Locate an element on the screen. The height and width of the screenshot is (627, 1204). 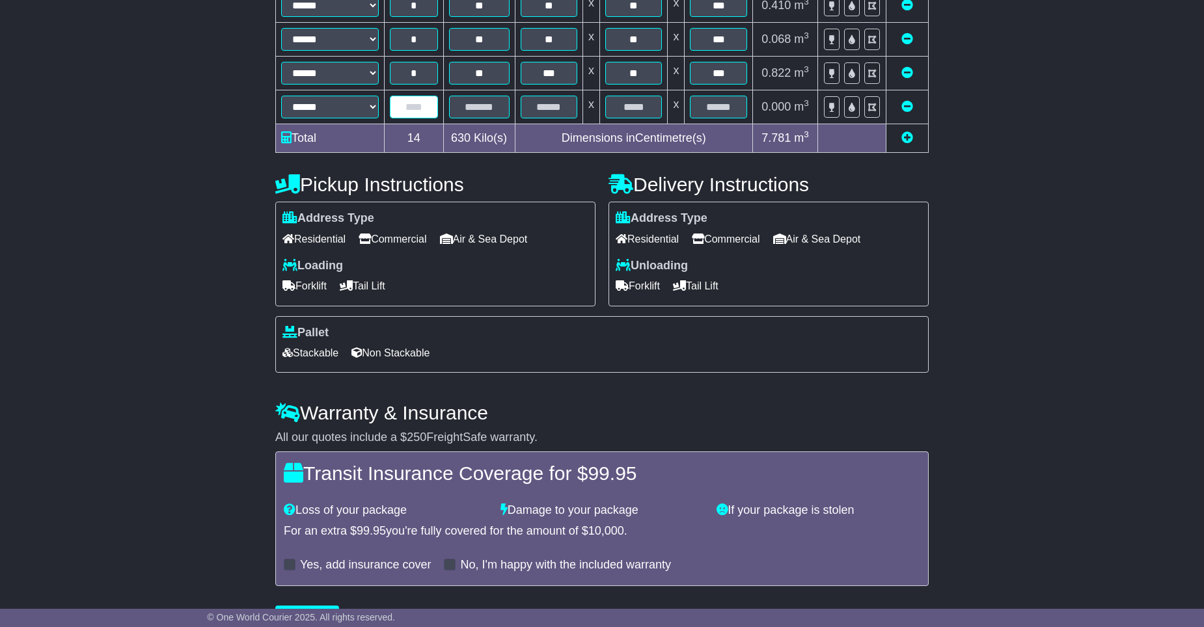
span: © One World Courier 2025. All rights reserved. is located at coordinates (301, 617).